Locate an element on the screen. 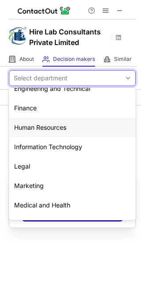  div: Engineering and Technical is located at coordinates (72, 89).